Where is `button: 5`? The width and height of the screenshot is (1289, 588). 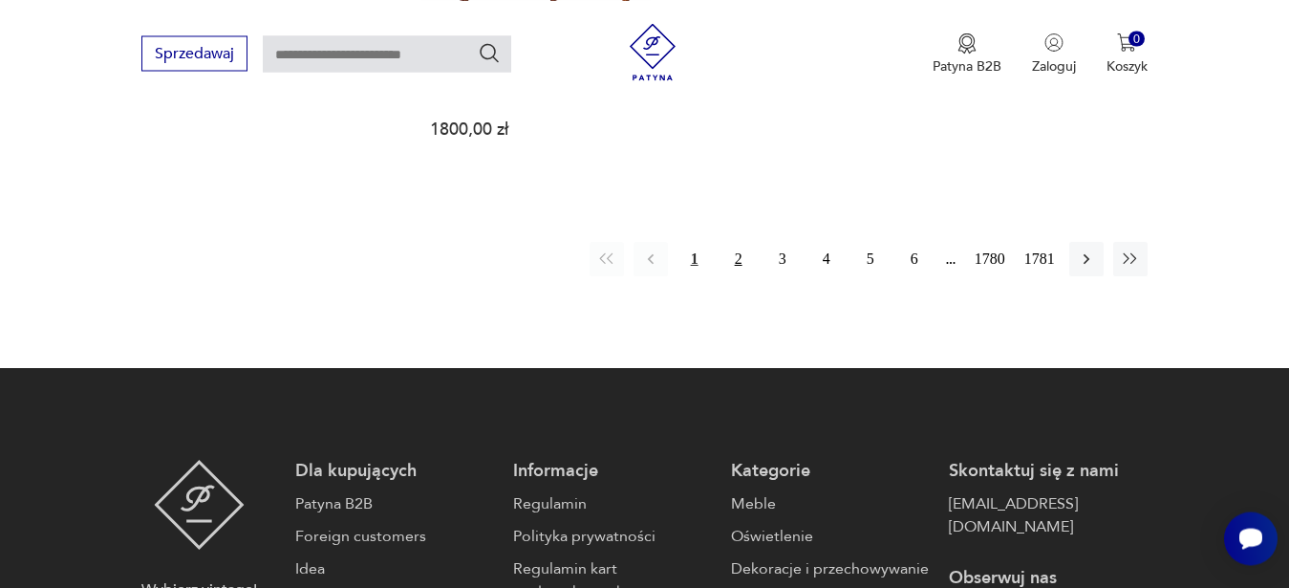 button: 5 is located at coordinates (871, 259).